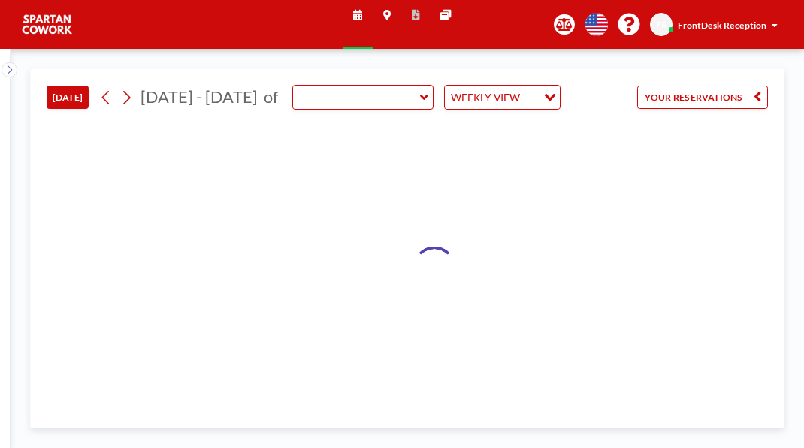 The width and height of the screenshot is (804, 448). Describe the element at coordinates (484, 97) in the screenshot. I see `span: WEEKLY VIEW` at that location.